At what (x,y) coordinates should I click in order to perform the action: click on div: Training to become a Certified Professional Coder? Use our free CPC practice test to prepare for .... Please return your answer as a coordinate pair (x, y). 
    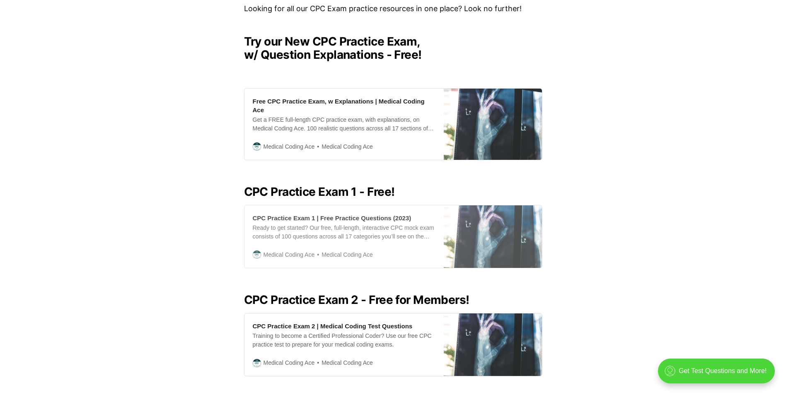
    Looking at the image, I should click on (344, 341).